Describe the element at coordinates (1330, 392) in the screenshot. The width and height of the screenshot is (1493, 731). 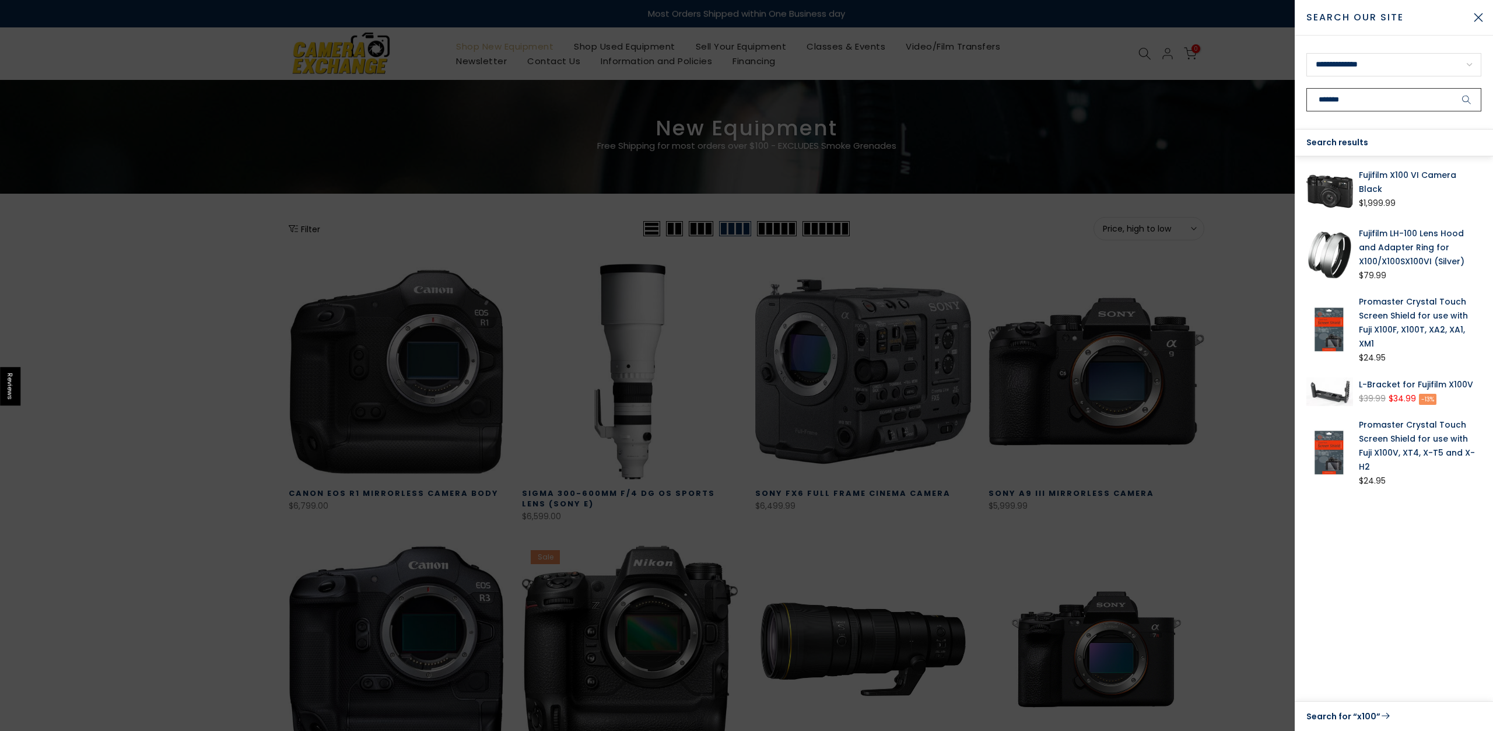
I see `img: L-Bracket for Fujifilm X100V Cages and Rigs Generic LBRACKX100V` at that location.